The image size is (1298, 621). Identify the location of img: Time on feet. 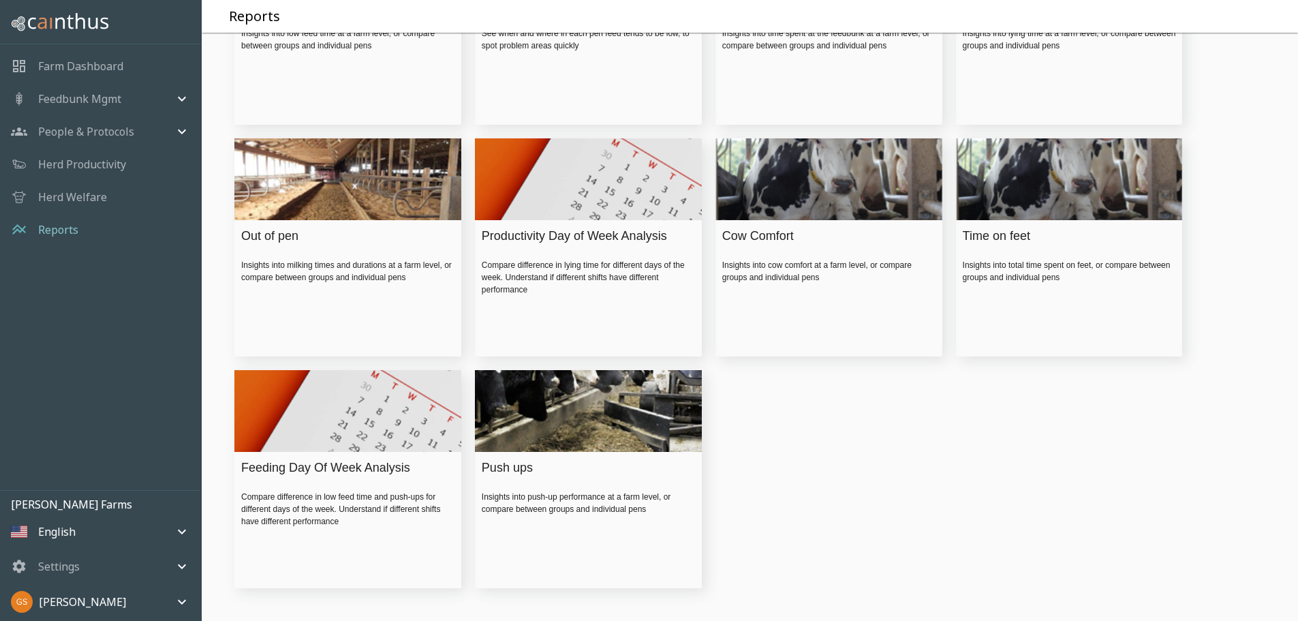
(1069, 179).